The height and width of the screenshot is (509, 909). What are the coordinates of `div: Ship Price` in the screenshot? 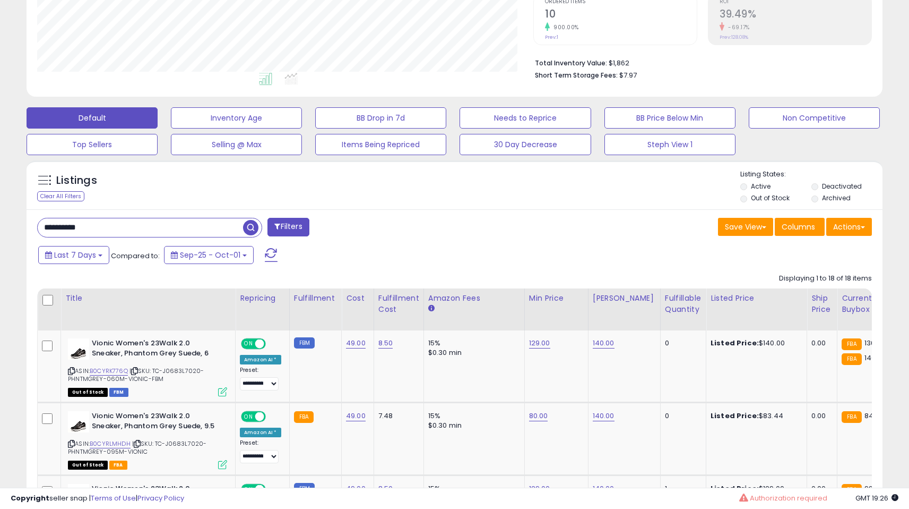 It's located at (822, 304).